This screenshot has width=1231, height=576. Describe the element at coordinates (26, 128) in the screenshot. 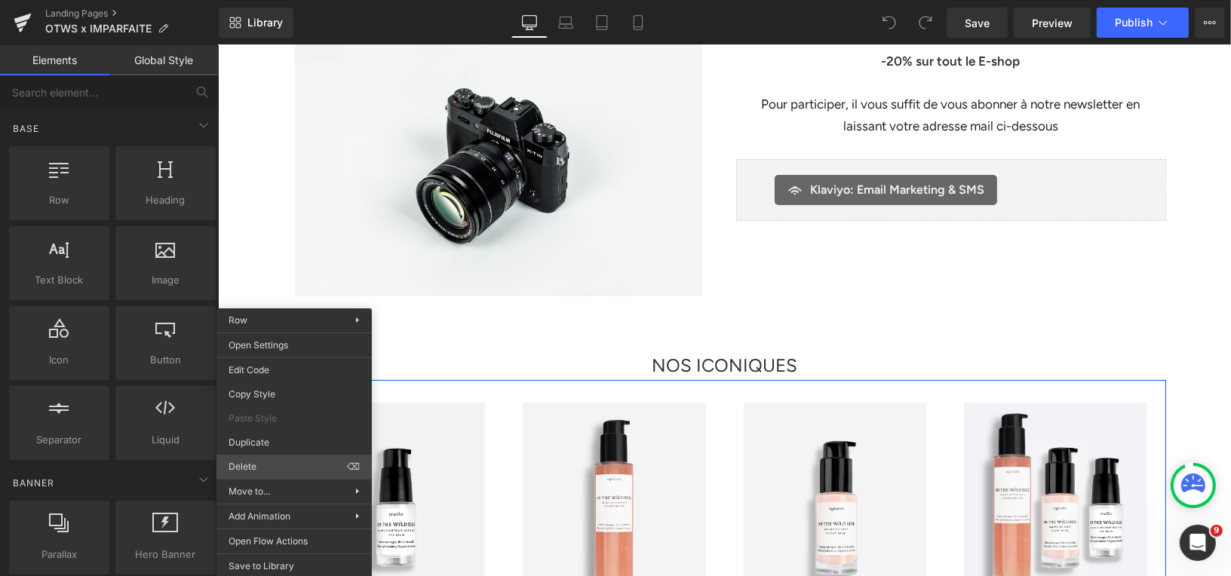

I see `span: Base` at that location.